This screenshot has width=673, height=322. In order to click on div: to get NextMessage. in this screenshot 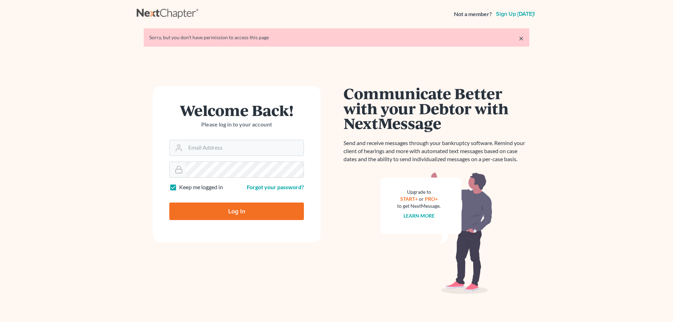, I will do `click(419, 206)`.